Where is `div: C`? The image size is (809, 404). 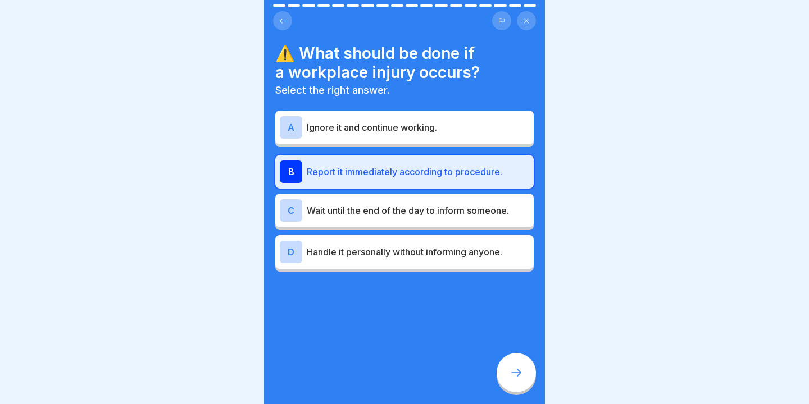
div: C is located at coordinates (291, 211).